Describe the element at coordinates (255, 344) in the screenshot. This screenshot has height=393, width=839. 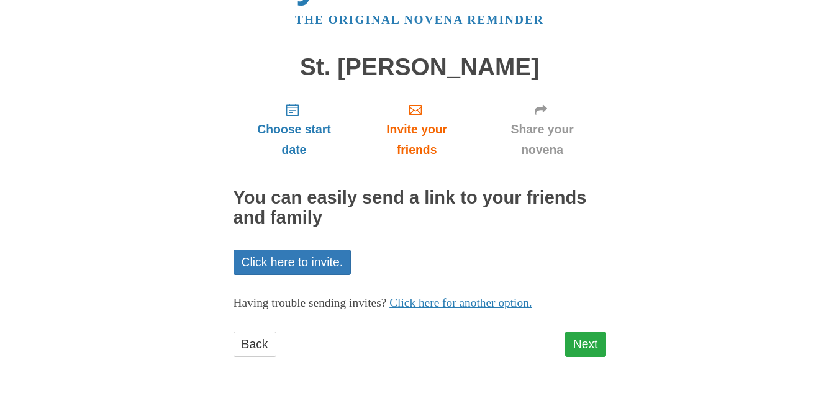
I see `a: Back` at that location.